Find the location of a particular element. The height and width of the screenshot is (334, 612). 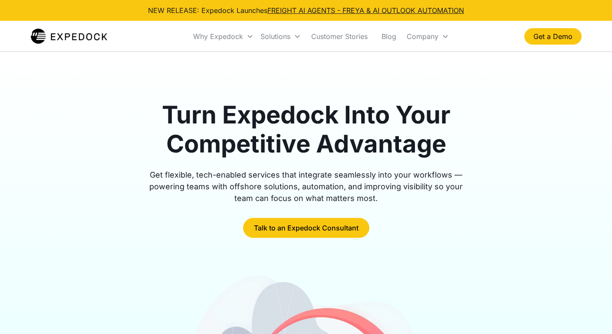

a: Talk to an Expedock Consultant is located at coordinates (306, 228).